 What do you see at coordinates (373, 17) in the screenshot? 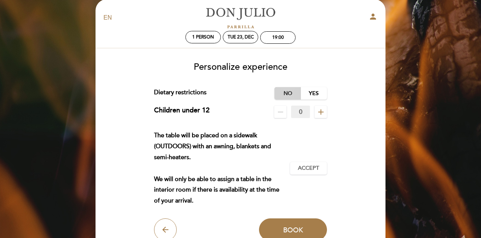
I see `i: person` at bounding box center [373, 17].